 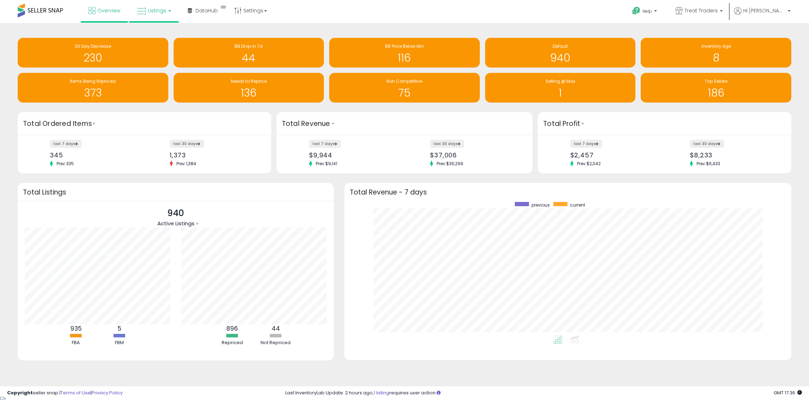 What do you see at coordinates (577, 205) in the screenshot?
I see `span: current` at bounding box center [577, 205].